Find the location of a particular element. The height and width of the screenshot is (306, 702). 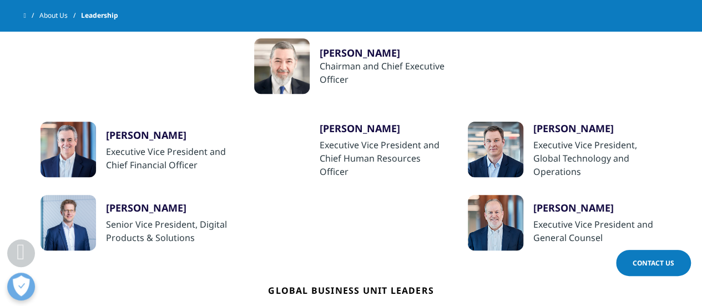

a: About Us is located at coordinates (60, 16).